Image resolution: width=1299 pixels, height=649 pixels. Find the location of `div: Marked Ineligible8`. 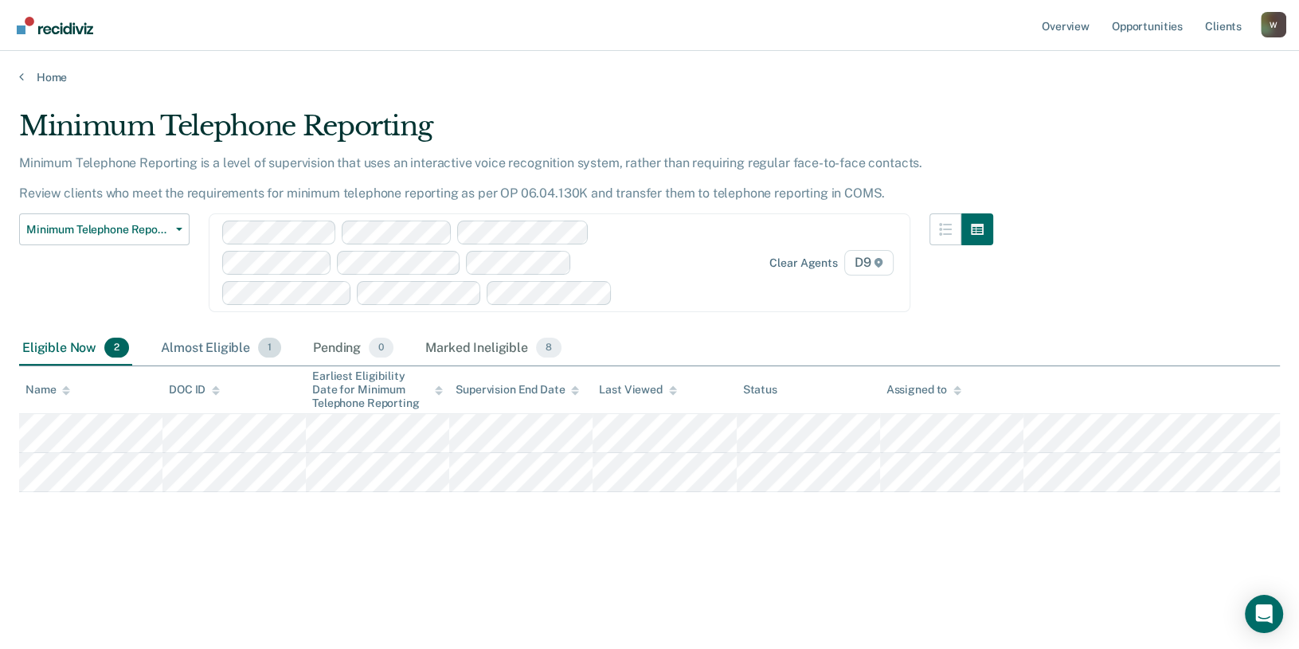

div: Marked Ineligible8 is located at coordinates (493, 349).